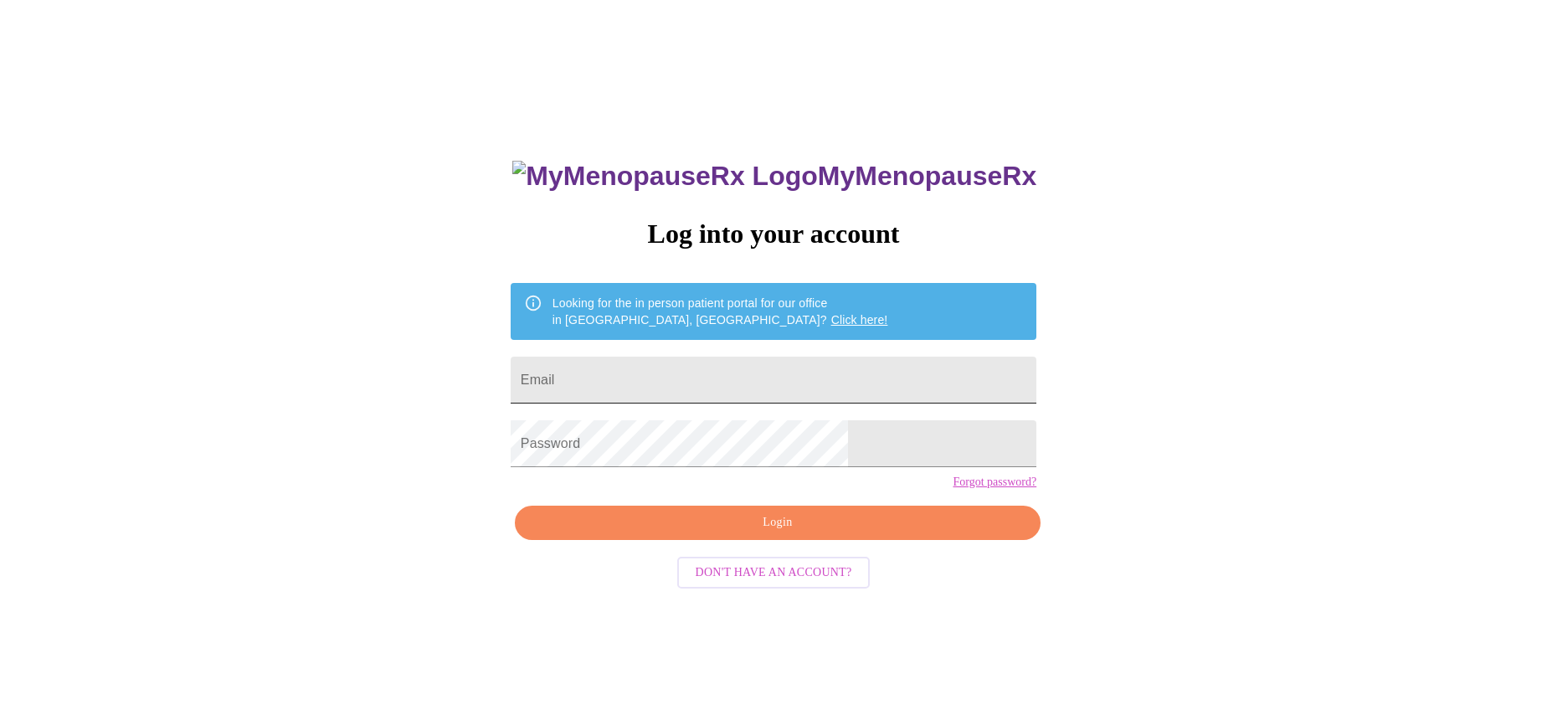 The image size is (1547, 720). Describe the element at coordinates (995, 482) in the screenshot. I see `a: Forgot password?` at that location.